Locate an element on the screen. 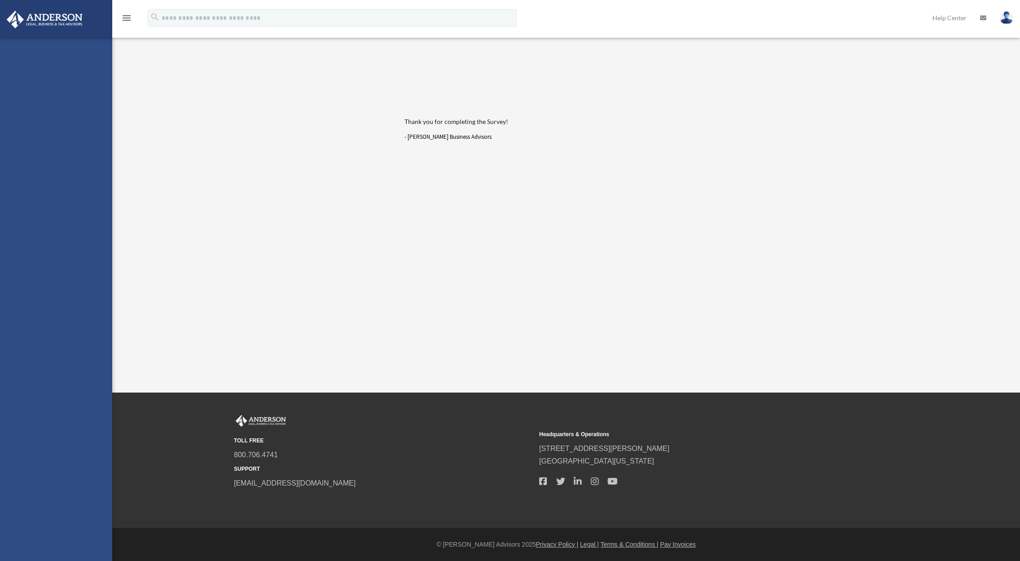  a: Privacy Policy | is located at coordinates (557, 544).